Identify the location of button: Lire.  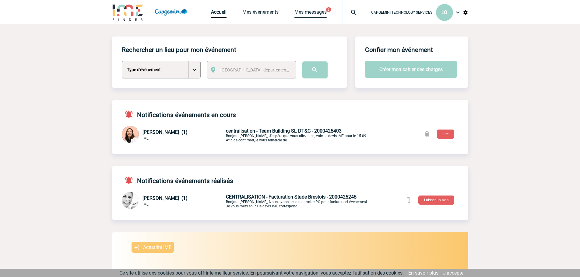
(445, 134).